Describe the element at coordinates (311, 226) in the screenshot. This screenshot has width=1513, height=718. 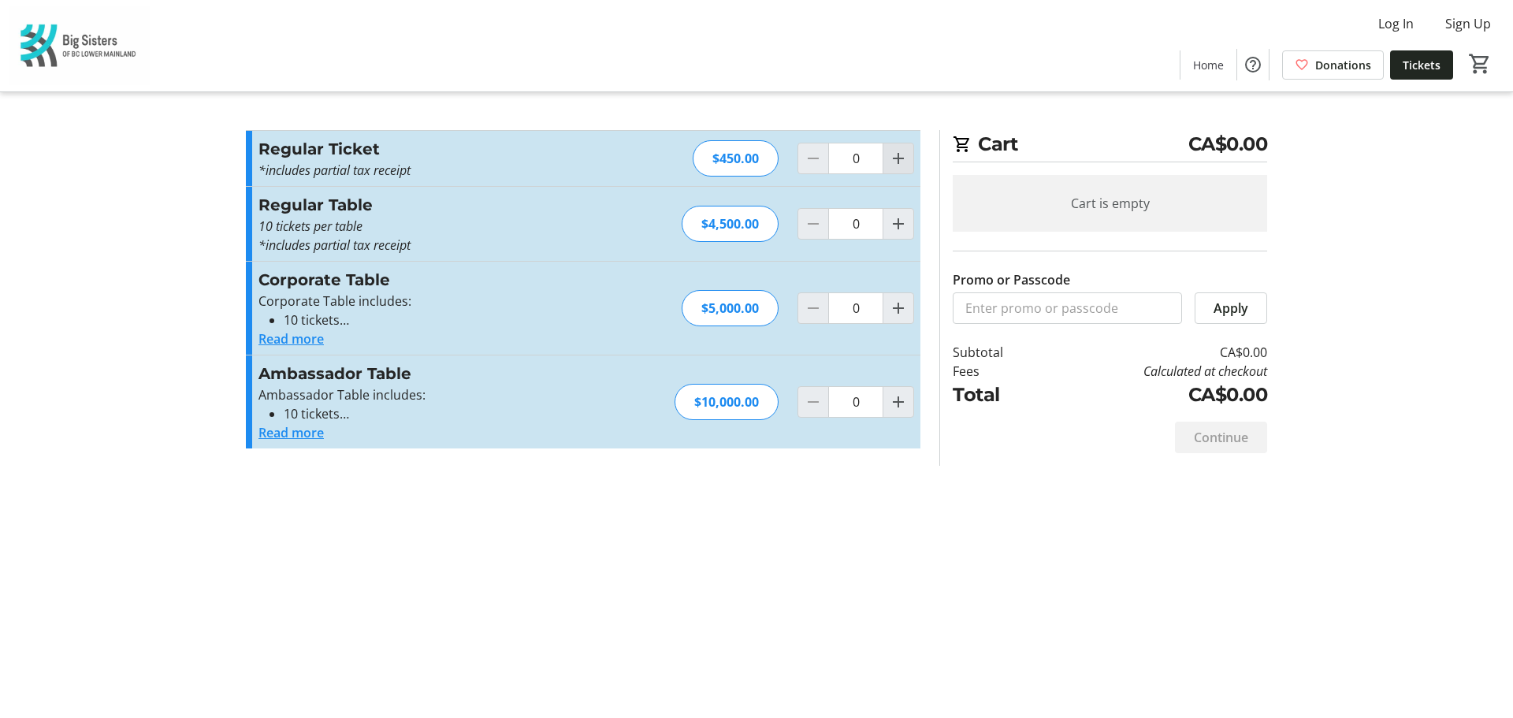
I see `em: 10 tickets per table` at that location.